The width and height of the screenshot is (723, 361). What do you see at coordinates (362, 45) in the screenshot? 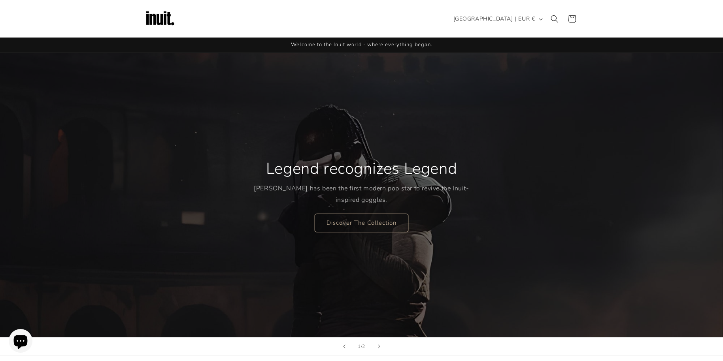
I see `div: Announcement` at bounding box center [362, 45].